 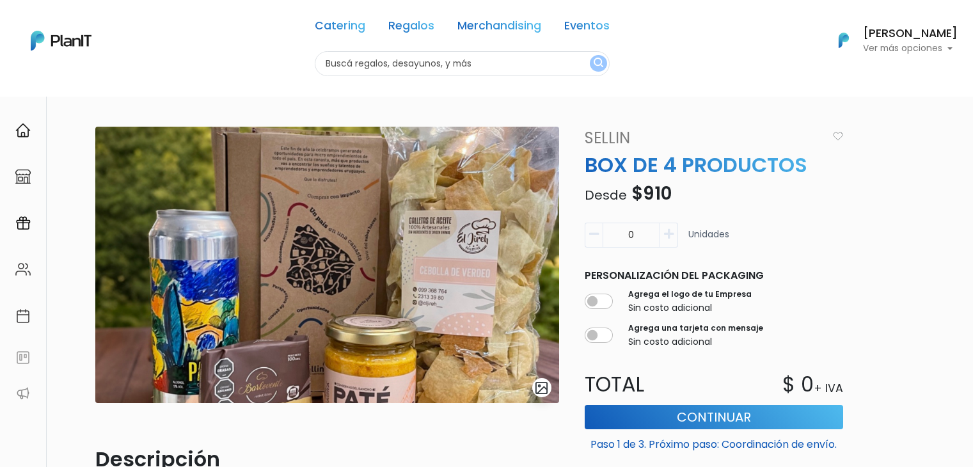 I want to click on img: 8A3A565E-FF75-4788-8FDD-8C934B6B0ABD.jpeg, so click(x=327, y=265).